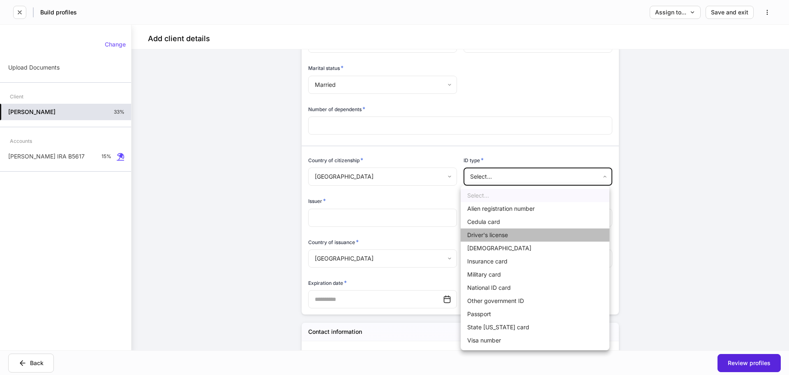 This screenshot has height=375, width=789. Describe the element at coordinates (535, 287) in the screenshot. I see `li: National ID card` at that location.